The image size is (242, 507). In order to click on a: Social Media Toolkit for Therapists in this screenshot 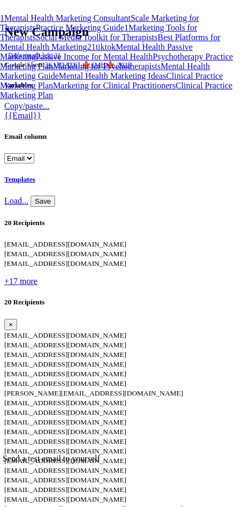, I will do `click(97, 37)`.